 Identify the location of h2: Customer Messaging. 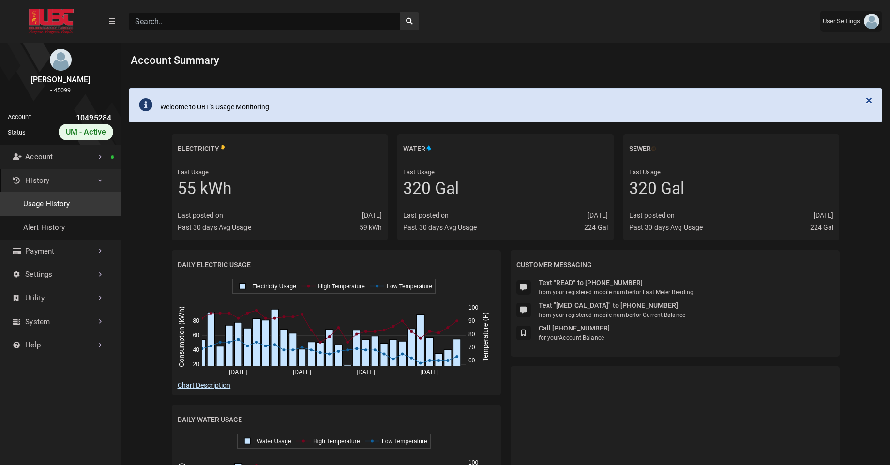
(554, 265).